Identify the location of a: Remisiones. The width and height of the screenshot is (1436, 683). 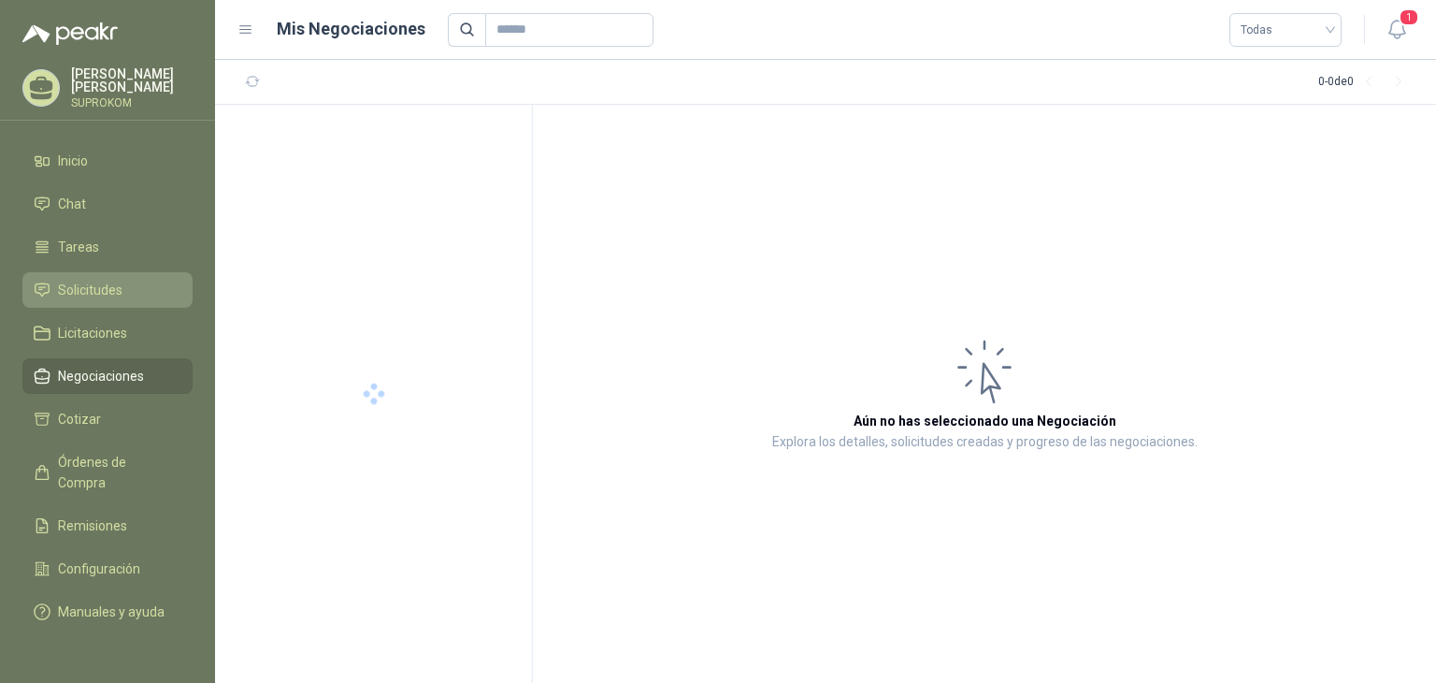
(108, 526).